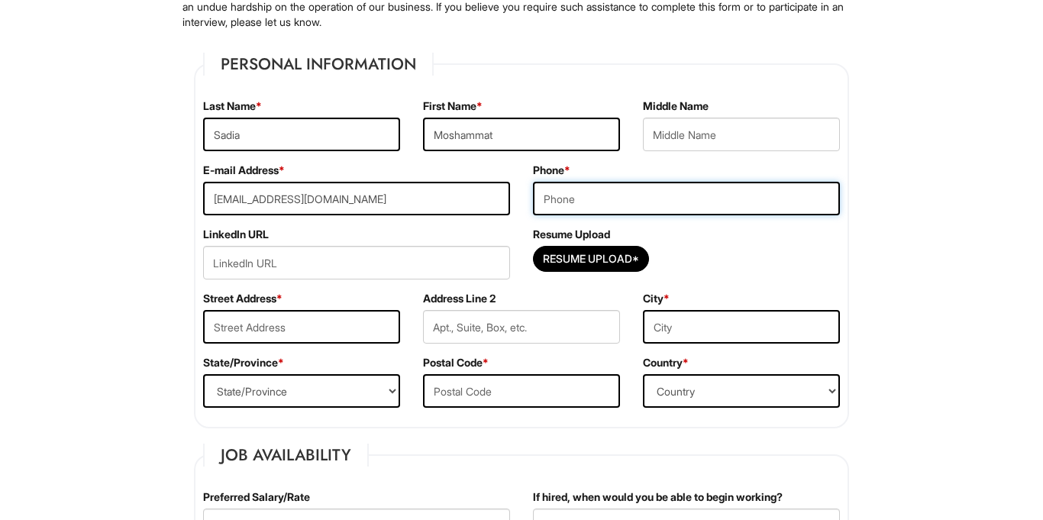  What do you see at coordinates (666, 363) in the screenshot?
I see `label: Country` at bounding box center [666, 363].